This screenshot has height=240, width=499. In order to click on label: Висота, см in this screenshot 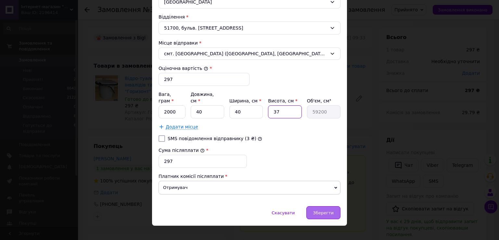, I will do `click(283, 101)`.